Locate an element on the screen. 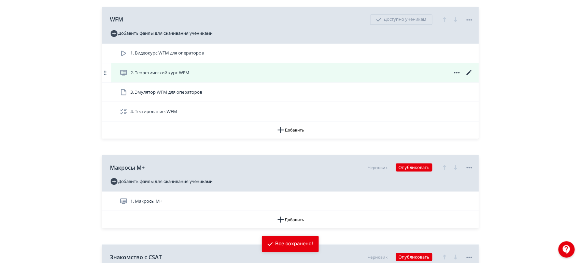  div: 1. Макросы М+ is located at coordinates (290, 201).